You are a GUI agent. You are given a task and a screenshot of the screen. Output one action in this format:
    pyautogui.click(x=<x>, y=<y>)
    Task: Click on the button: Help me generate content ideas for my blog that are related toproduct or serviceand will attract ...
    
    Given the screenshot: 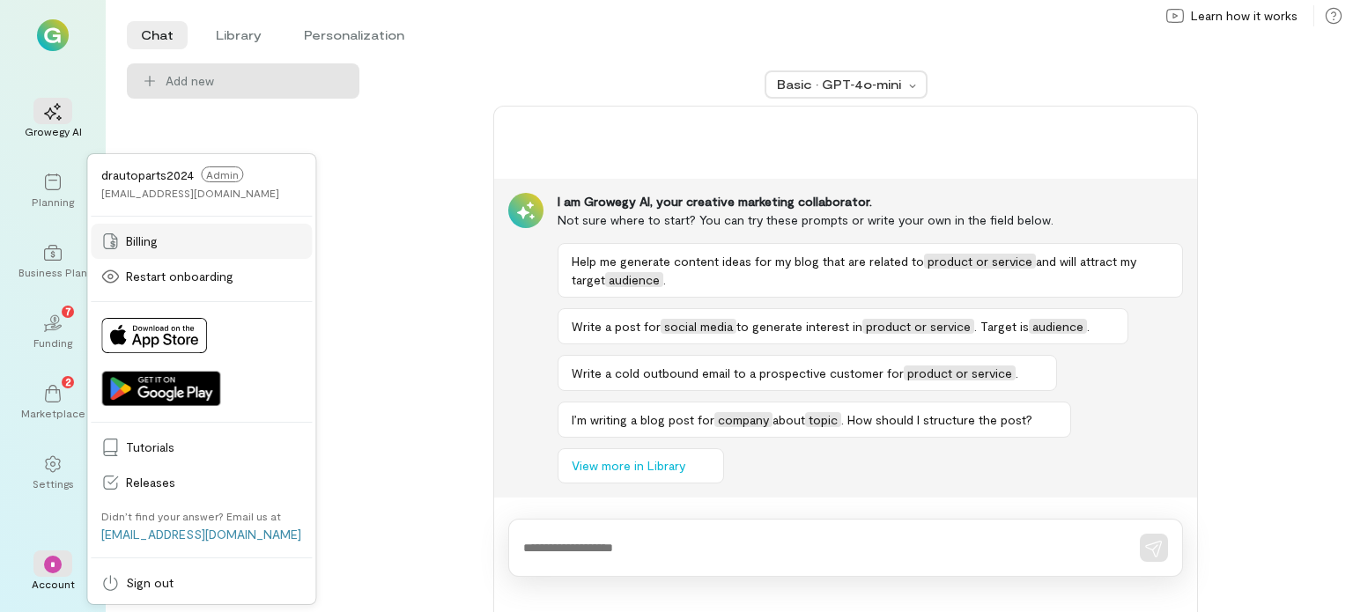 What is the action you would take?
    pyautogui.click(x=870, y=270)
    